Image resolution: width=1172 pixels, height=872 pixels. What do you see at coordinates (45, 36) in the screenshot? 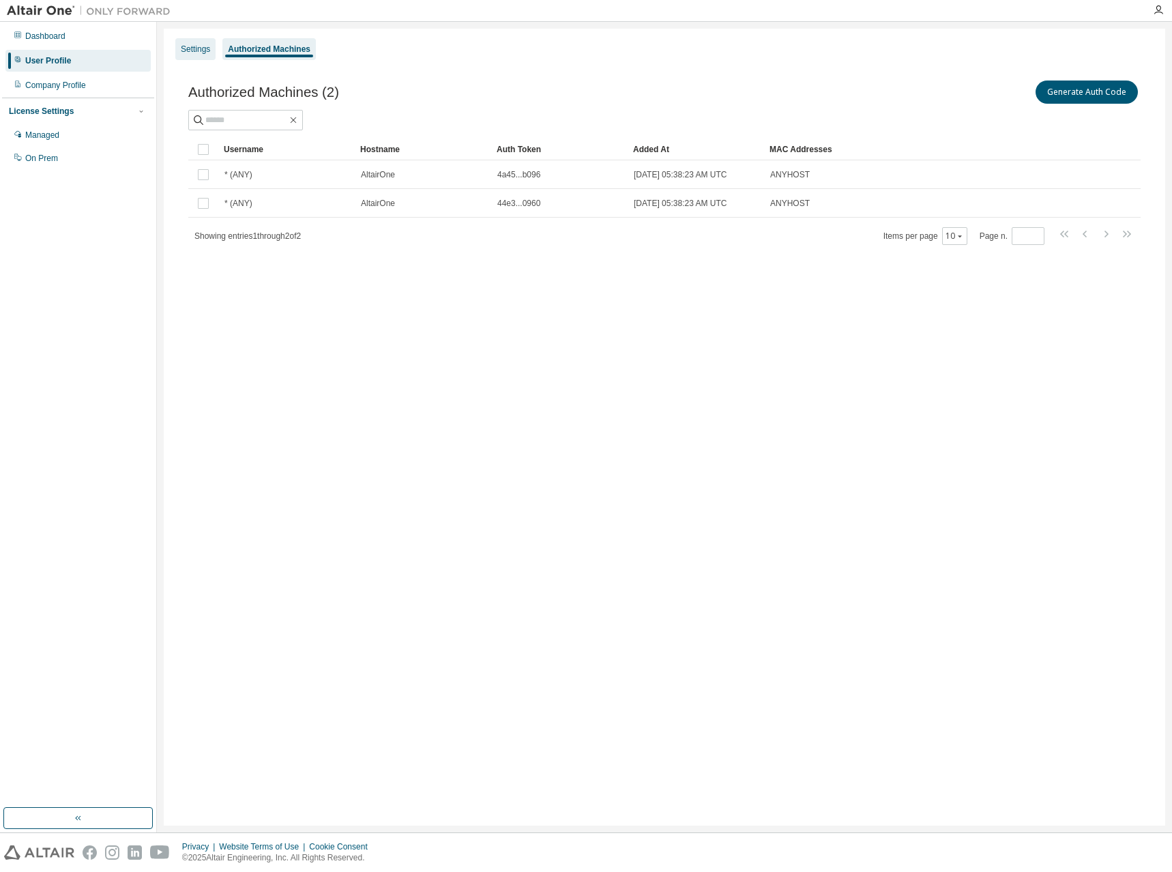
I see `div: Dashboard` at bounding box center [45, 36].